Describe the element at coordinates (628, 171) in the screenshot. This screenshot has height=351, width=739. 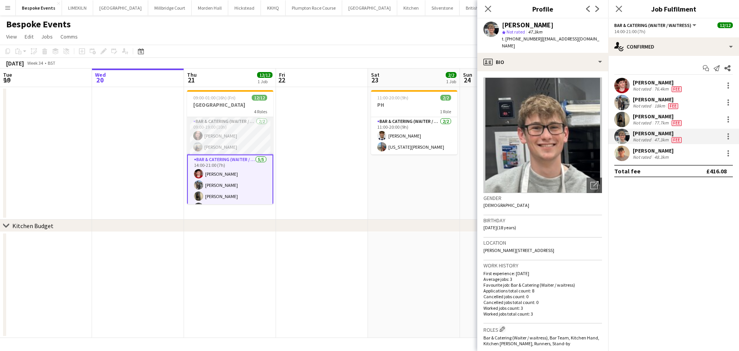
I see `div: Total fee` at that location.